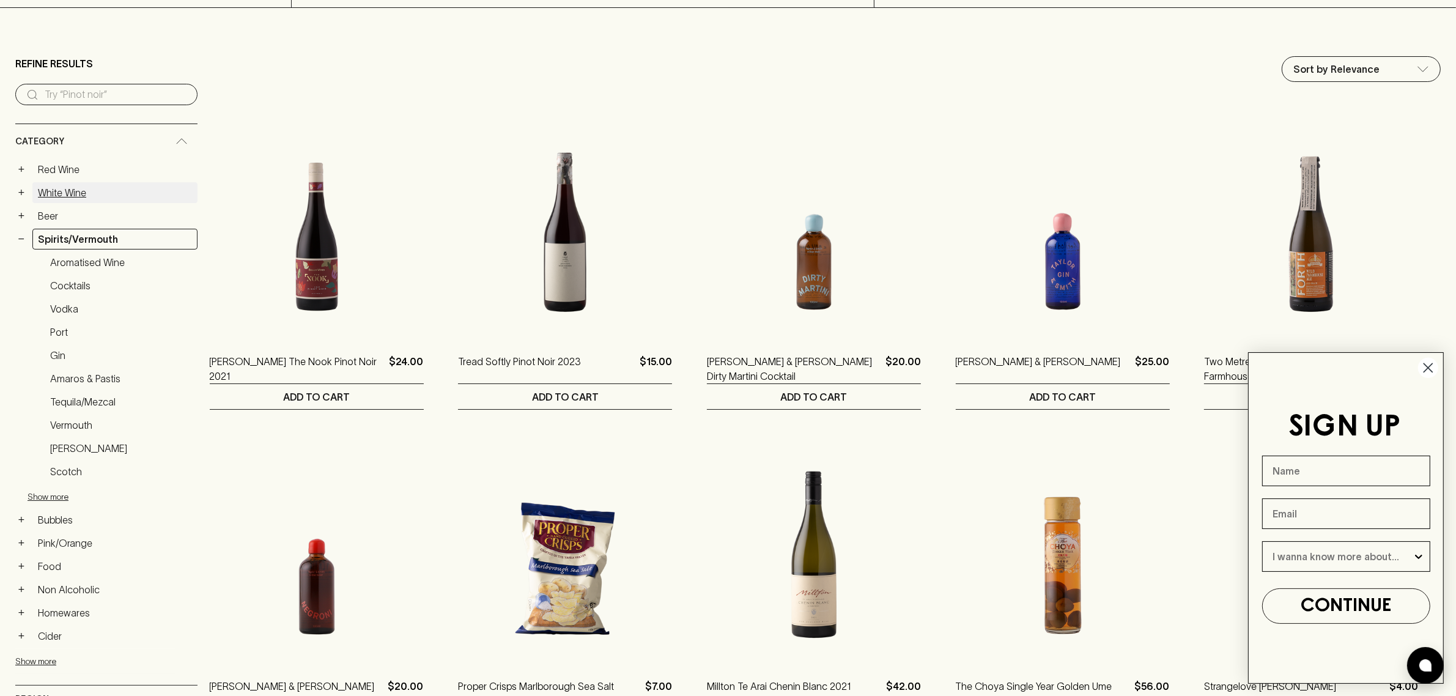  What do you see at coordinates (115, 520) in the screenshot?
I see `a: Bubbles` at bounding box center [115, 520].